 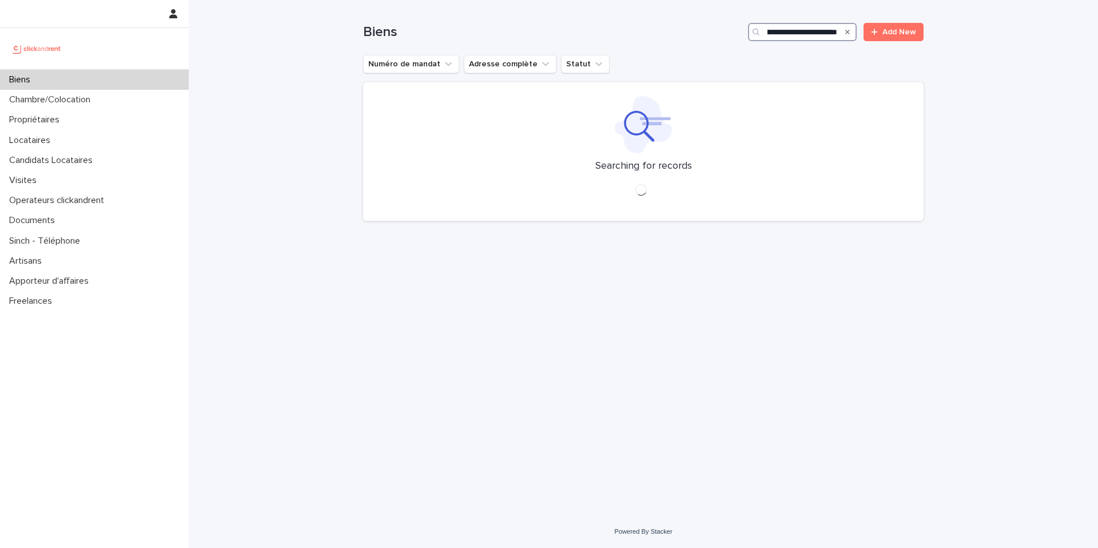 What do you see at coordinates (643, 531) in the screenshot?
I see `a: Powered By Stacker` at bounding box center [643, 531].